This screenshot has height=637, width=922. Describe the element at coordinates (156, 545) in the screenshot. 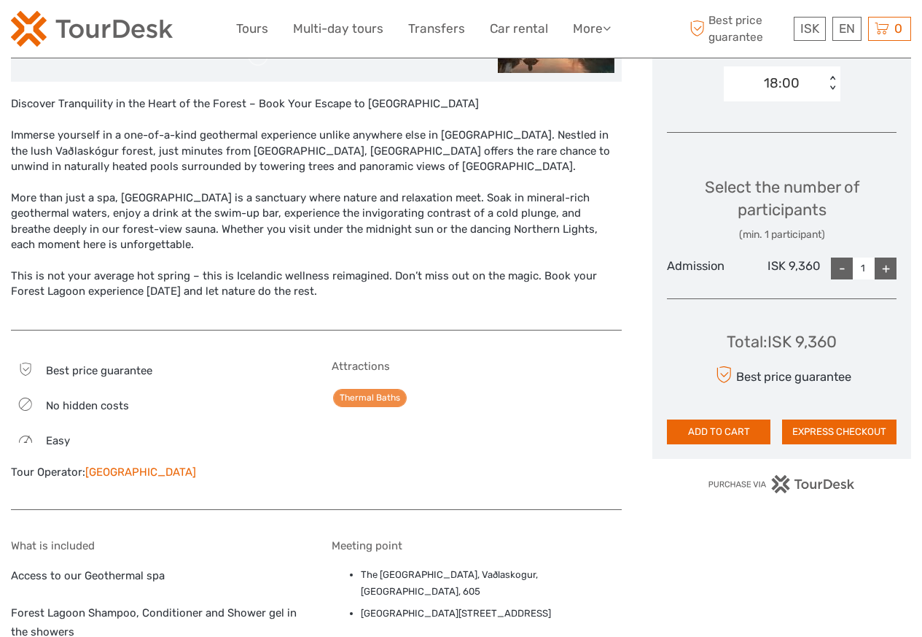

I see `h5: What is included` at that location.